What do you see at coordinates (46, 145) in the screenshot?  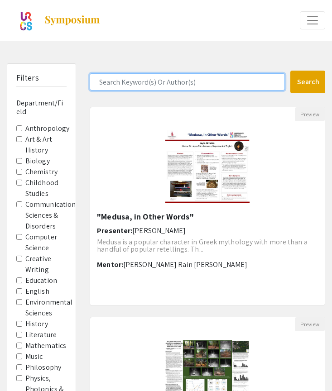 I see `label: Art & Art History` at bounding box center [46, 145].